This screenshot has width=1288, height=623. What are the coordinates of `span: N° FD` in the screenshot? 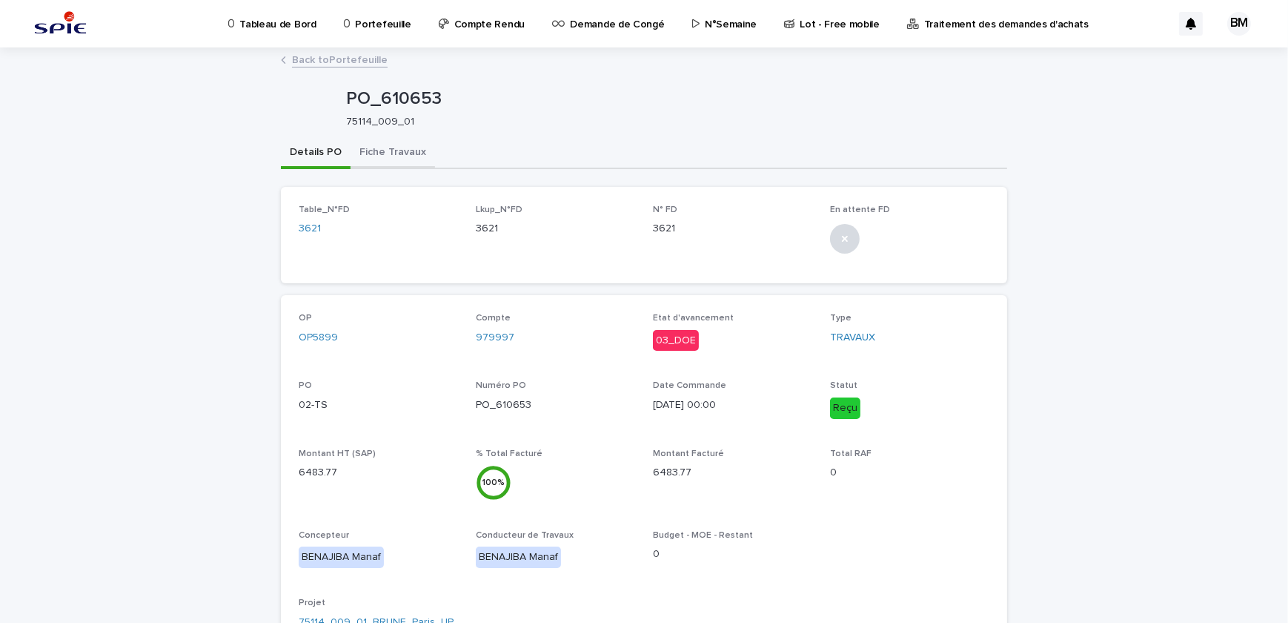 It's located at (665, 210).